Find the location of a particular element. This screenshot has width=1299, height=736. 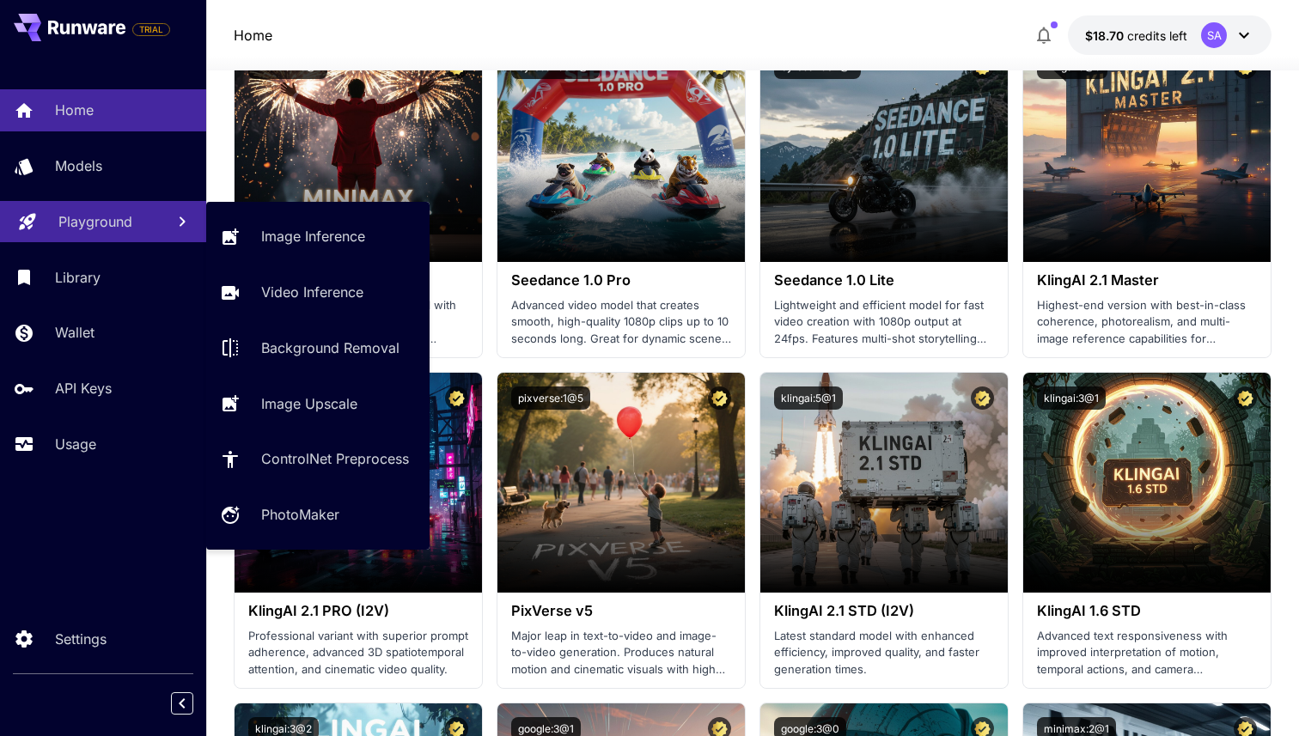

div: $18.69885 is located at coordinates (1135, 35).